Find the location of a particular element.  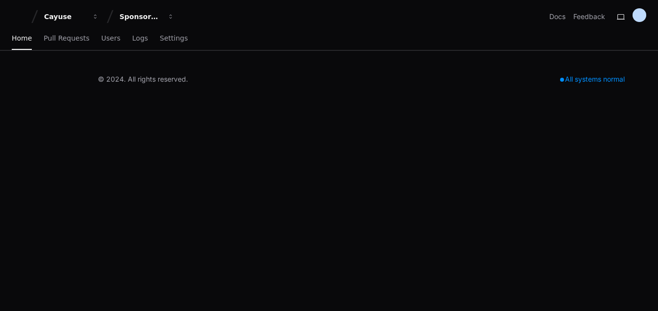

button: Feedback is located at coordinates (589, 17).